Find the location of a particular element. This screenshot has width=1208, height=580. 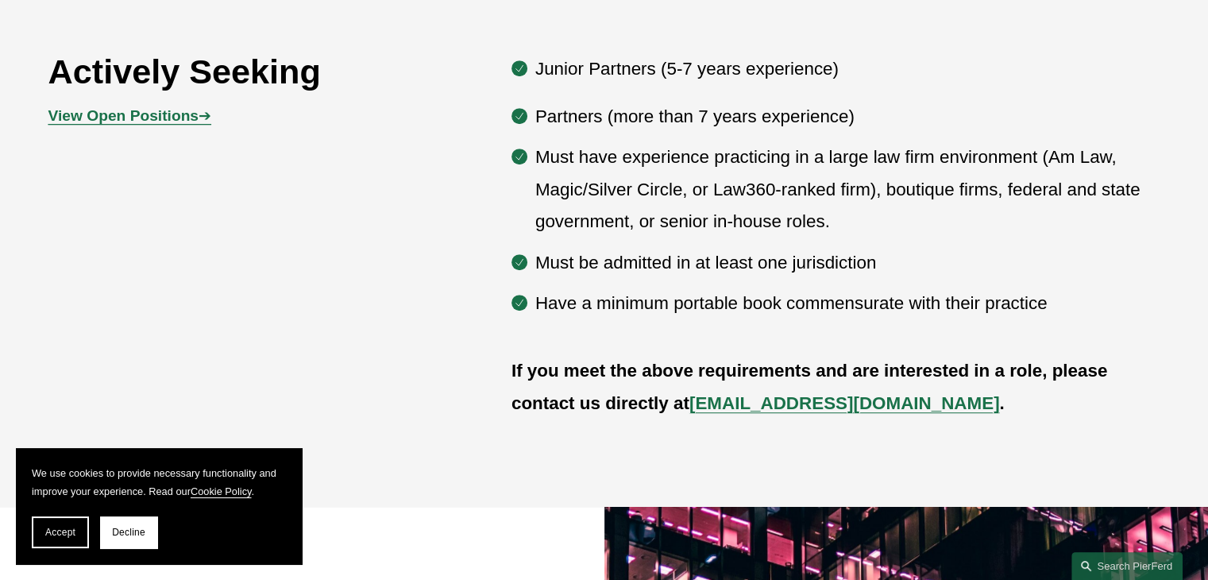

p: Must have experience practicing in a large law firm environment (Am Law, Magic/Silver Circle, or ... is located at coordinates (848, 189).